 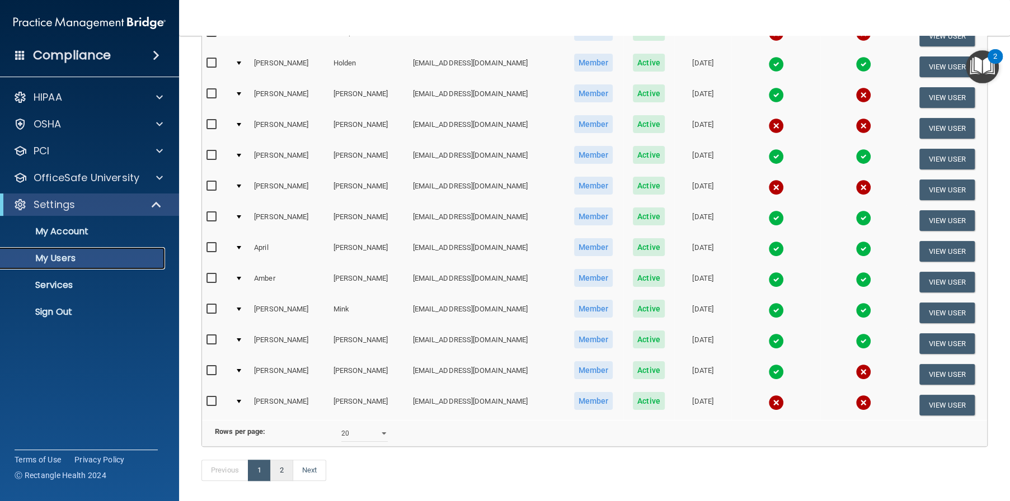 What do you see at coordinates (289, 282) in the screenshot?
I see `td: Amber` at bounding box center [289, 282].